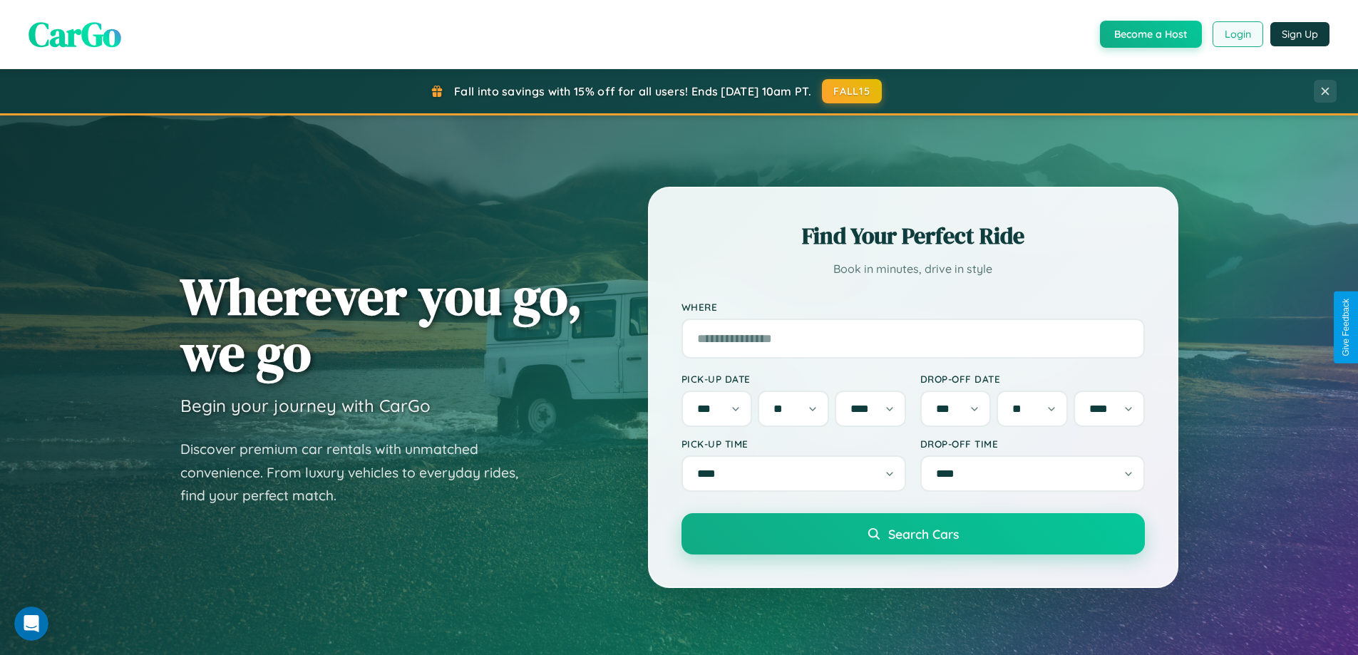  Describe the element at coordinates (923, 534) in the screenshot. I see `span: Search Cars` at that location.